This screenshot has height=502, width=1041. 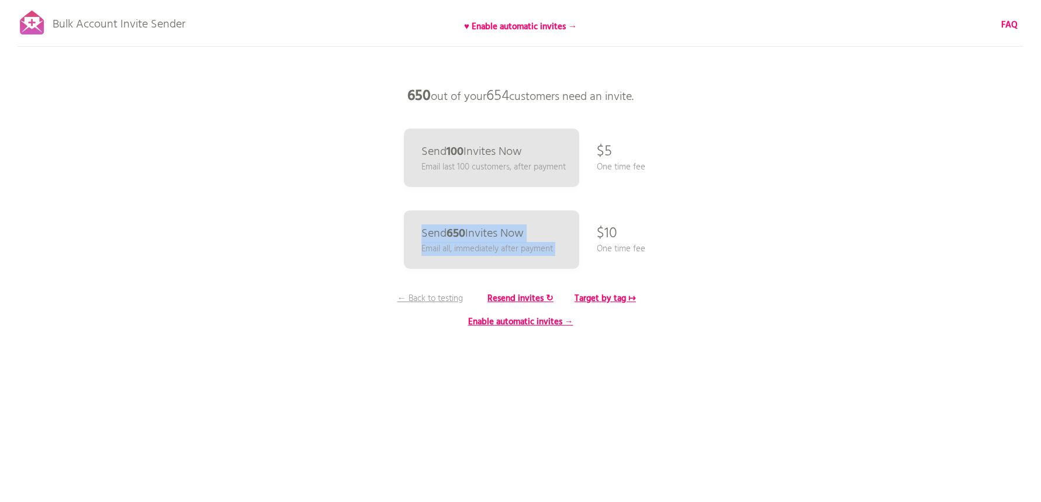 I want to click on b: FAQ, so click(x=1010, y=25).